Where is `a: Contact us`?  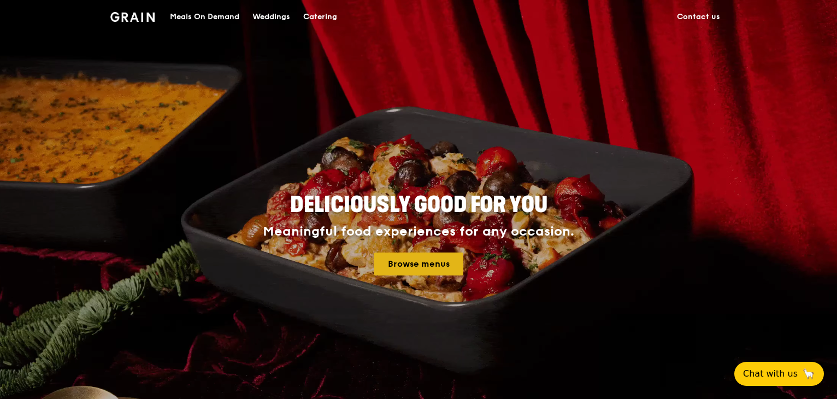
a: Contact us is located at coordinates (698, 17).